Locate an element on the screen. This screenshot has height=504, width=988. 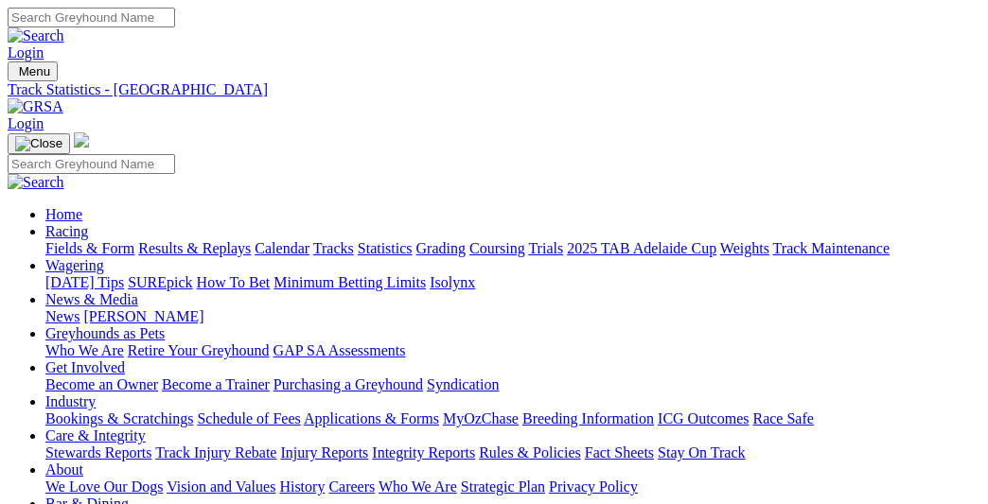
a: Retire Your Greyhound is located at coordinates (199, 350).